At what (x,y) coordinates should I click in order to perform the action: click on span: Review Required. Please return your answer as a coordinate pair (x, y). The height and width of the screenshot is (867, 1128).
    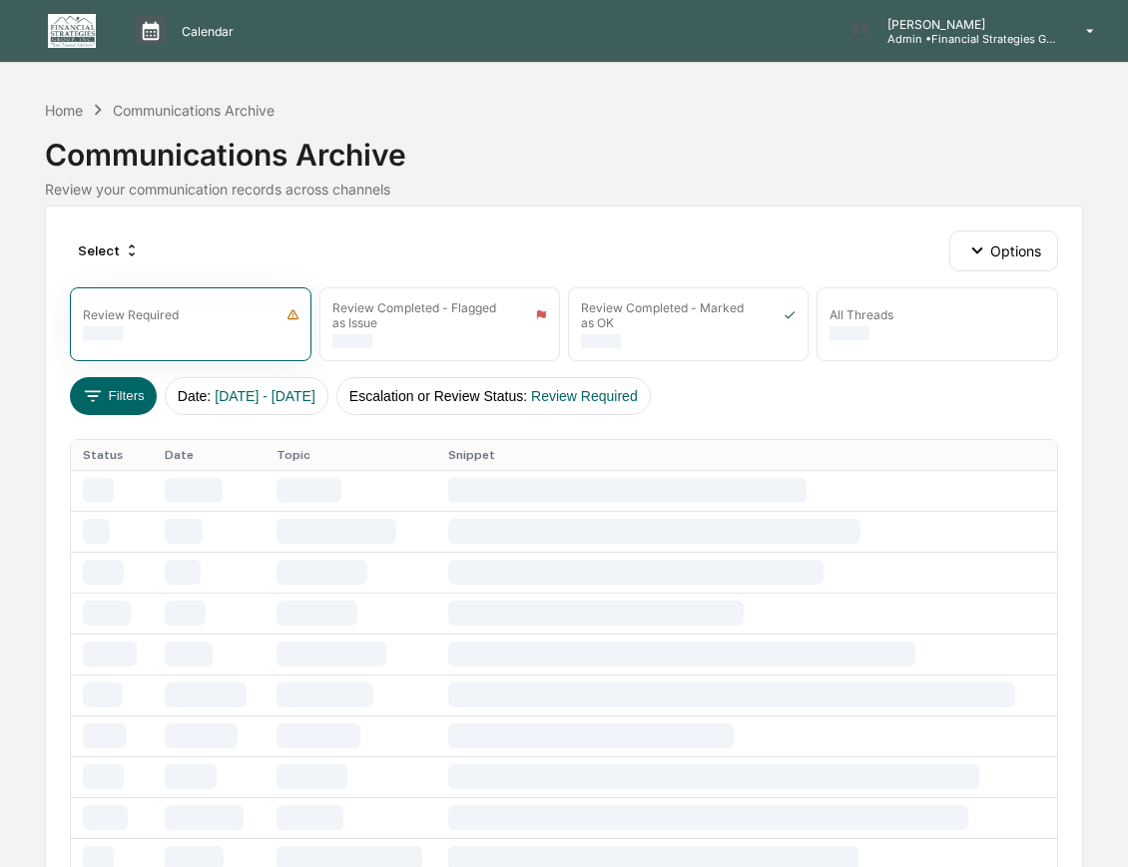
    Looking at the image, I should click on (584, 396).